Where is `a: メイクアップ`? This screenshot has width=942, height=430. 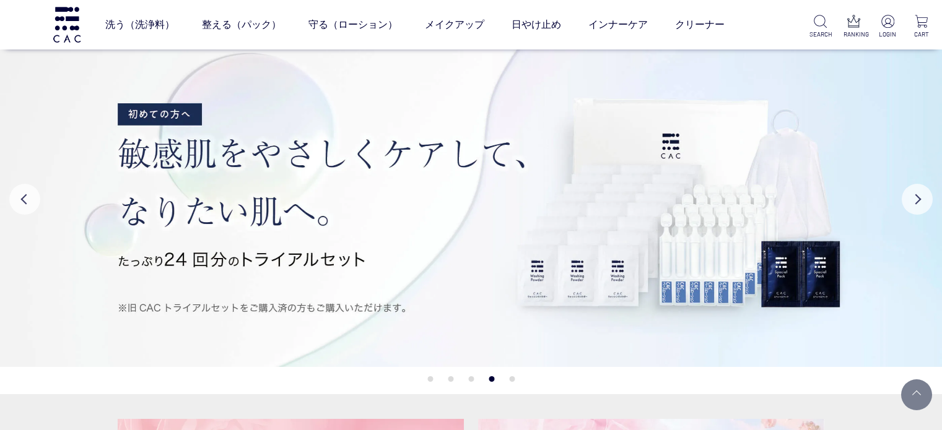 a: メイクアップ is located at coordinates (454, 25).